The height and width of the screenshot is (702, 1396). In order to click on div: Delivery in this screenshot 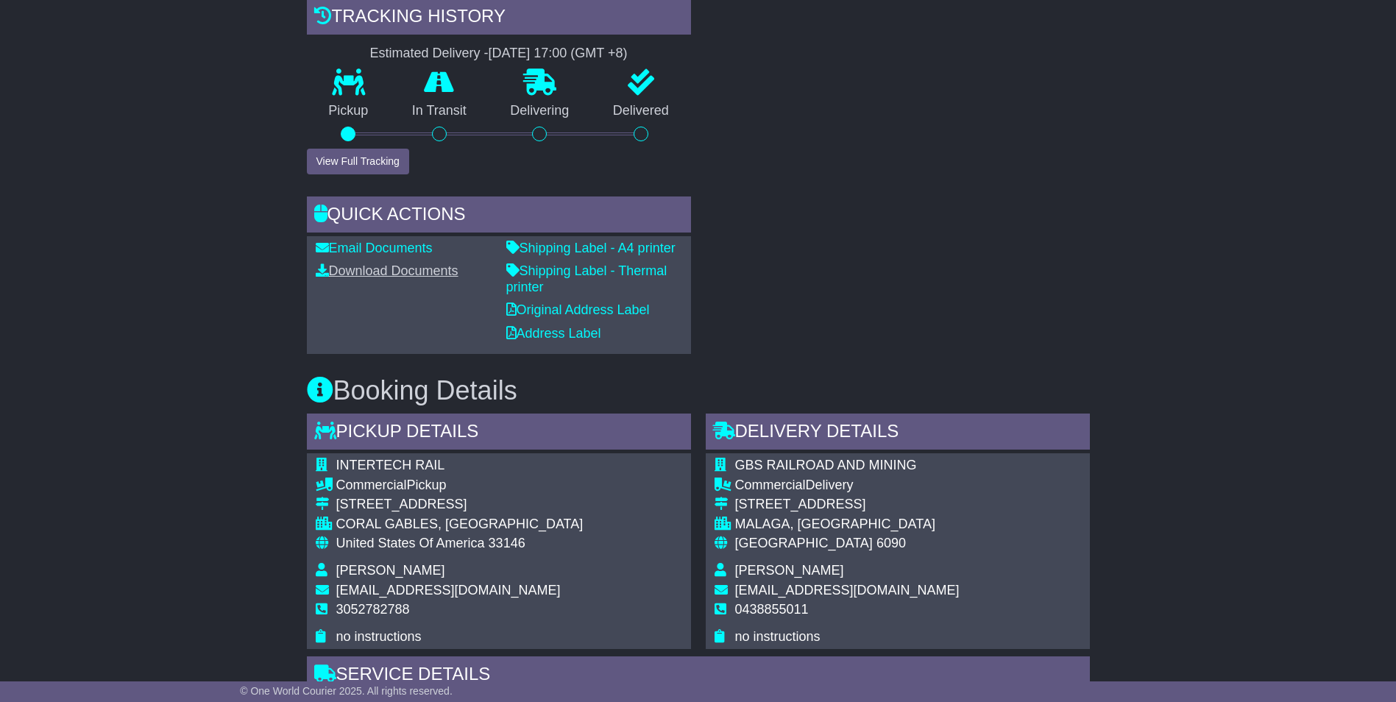, I will do `click(847, 486)`.